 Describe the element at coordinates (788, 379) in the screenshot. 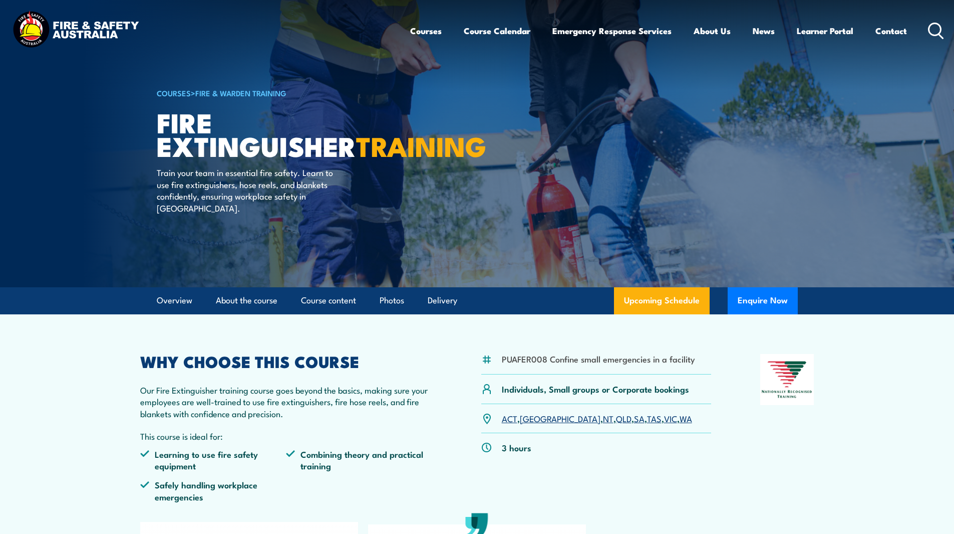

I see `img: Nationally Recognised Training logo.` at that location.